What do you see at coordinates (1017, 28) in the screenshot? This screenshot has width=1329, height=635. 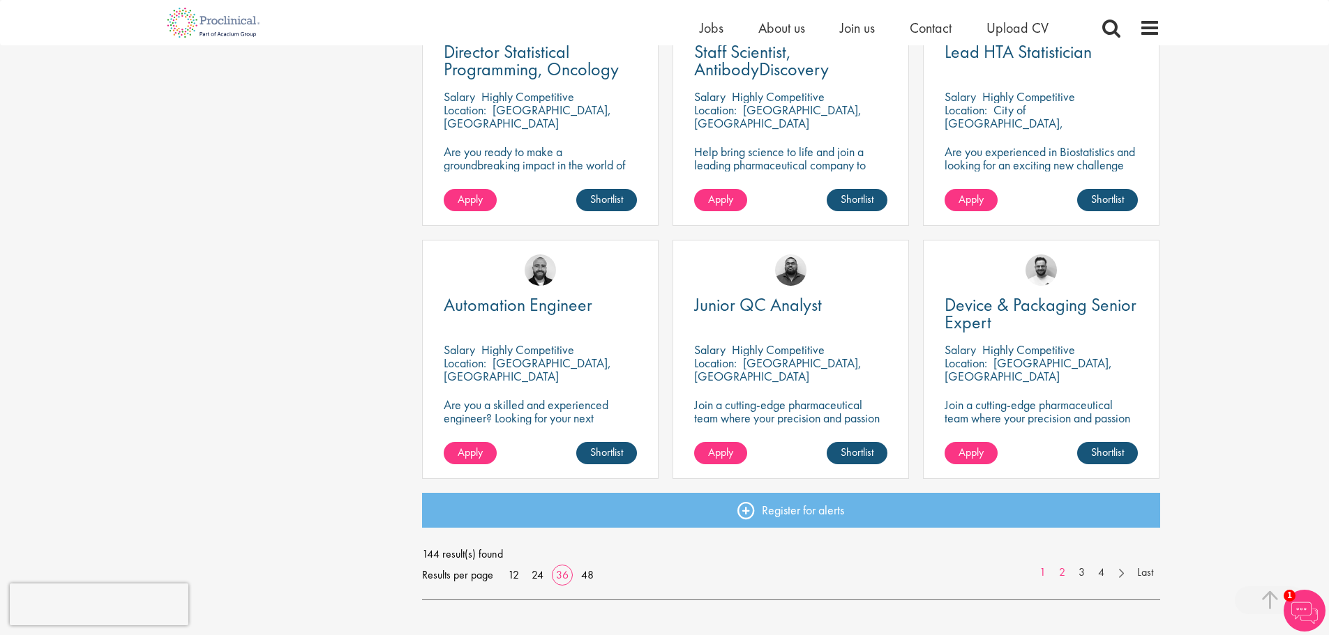 I see `span: Upload CV` at bounding box center [1017, 28].